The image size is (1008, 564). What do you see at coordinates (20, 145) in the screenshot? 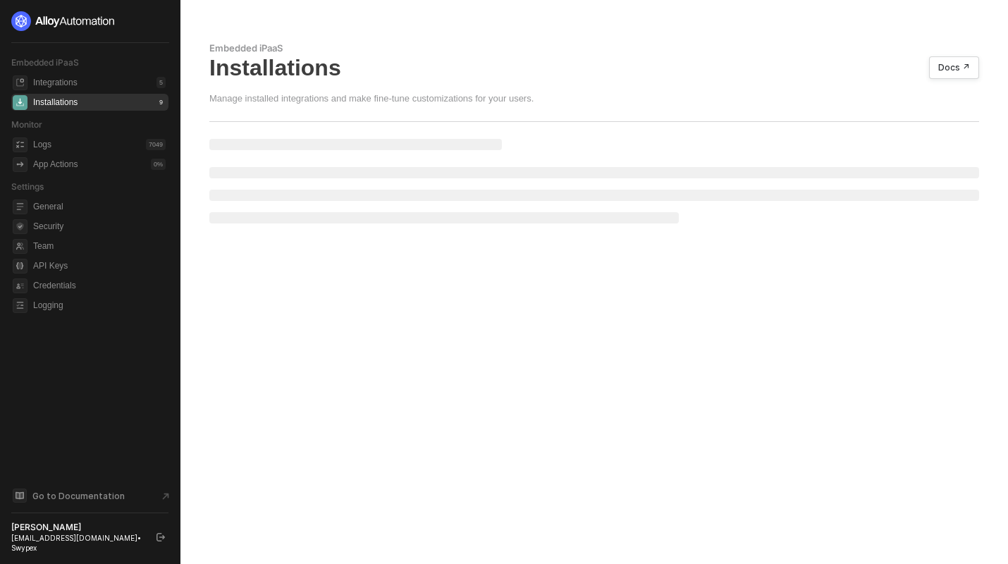
I see `span: icon-logs` at bounding box center [20, 145].